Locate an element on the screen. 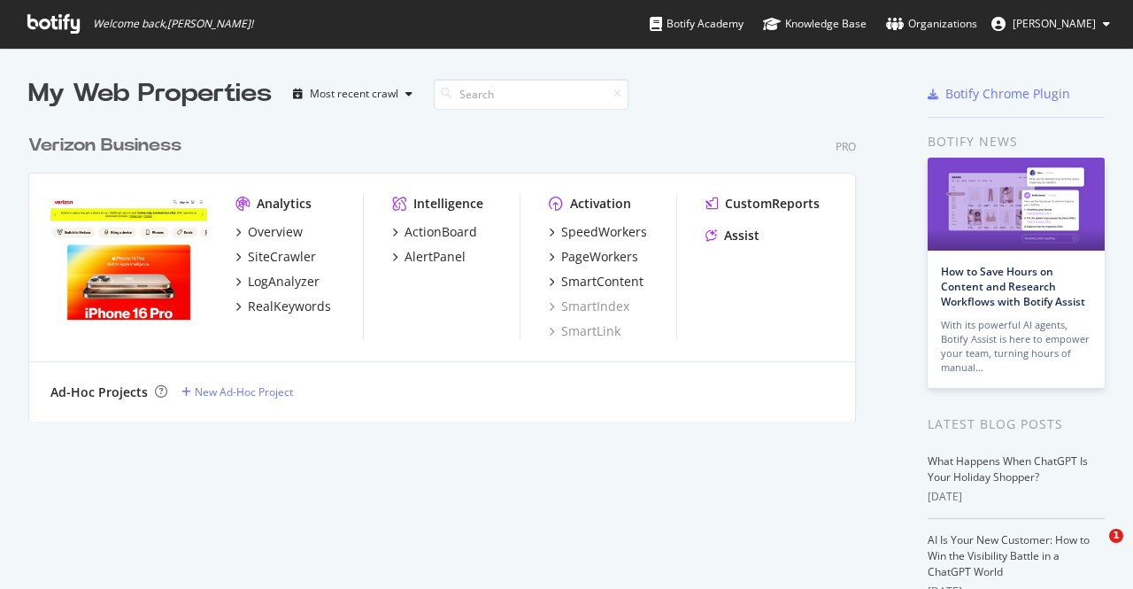  div: Overview is located at coordinates (275, 232).